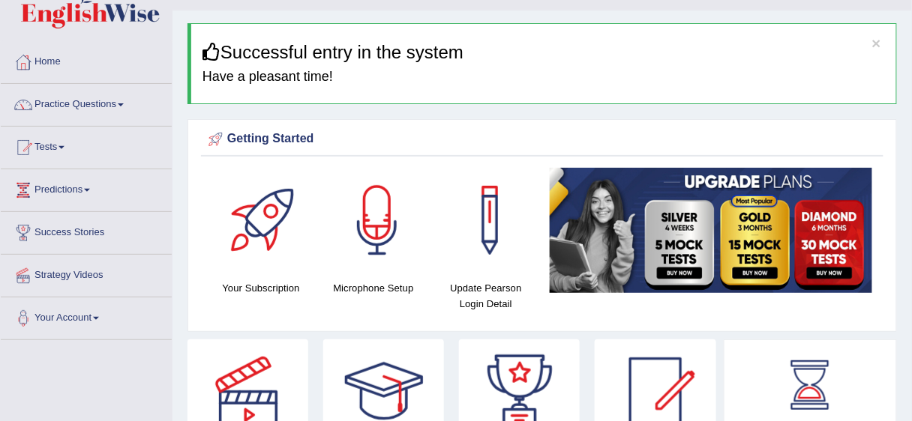 This screenshot has height=421, width=912. I want to click on h4: Have a pleasant time!, so click(544, 77).